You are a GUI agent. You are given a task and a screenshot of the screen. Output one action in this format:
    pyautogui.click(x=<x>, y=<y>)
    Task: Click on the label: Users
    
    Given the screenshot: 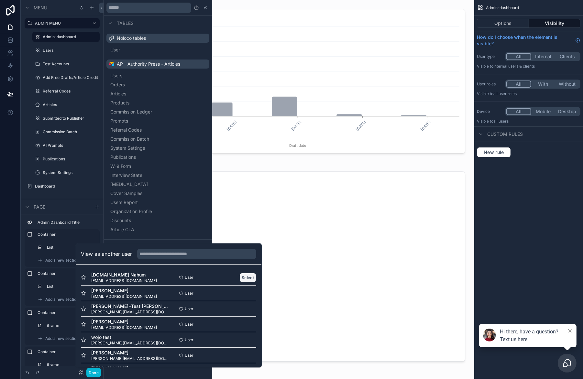 What is the action you would take?
    pyautogui.click(x=71, y=50)
    